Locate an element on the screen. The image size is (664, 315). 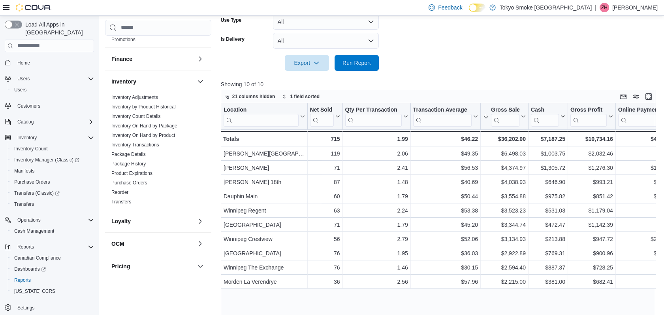
span: Manifests is located at coordinates (24, 171).